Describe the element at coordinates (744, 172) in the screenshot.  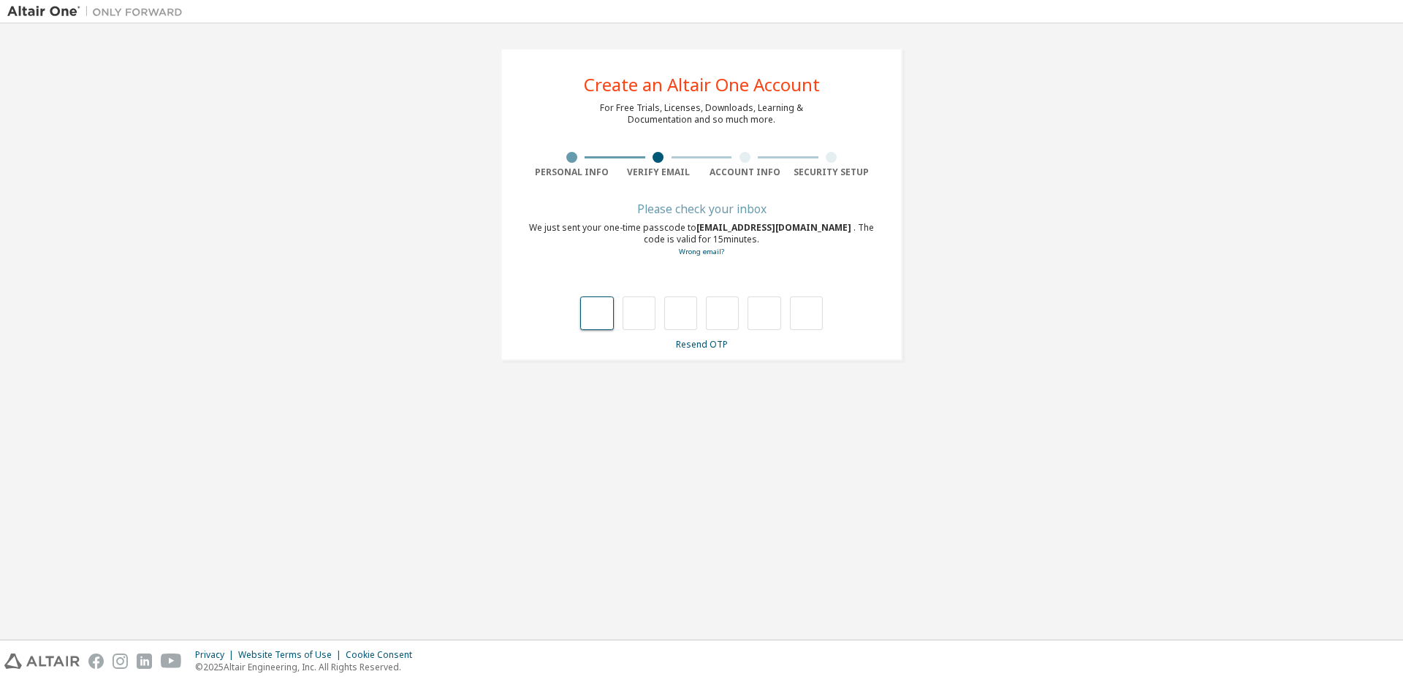
I see `div: Account Info` at that location.